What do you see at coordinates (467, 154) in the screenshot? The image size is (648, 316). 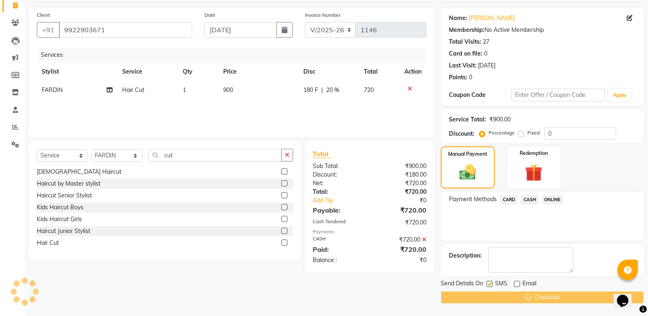 I see `label: Manual Payment` at bounding box center [467, 154].